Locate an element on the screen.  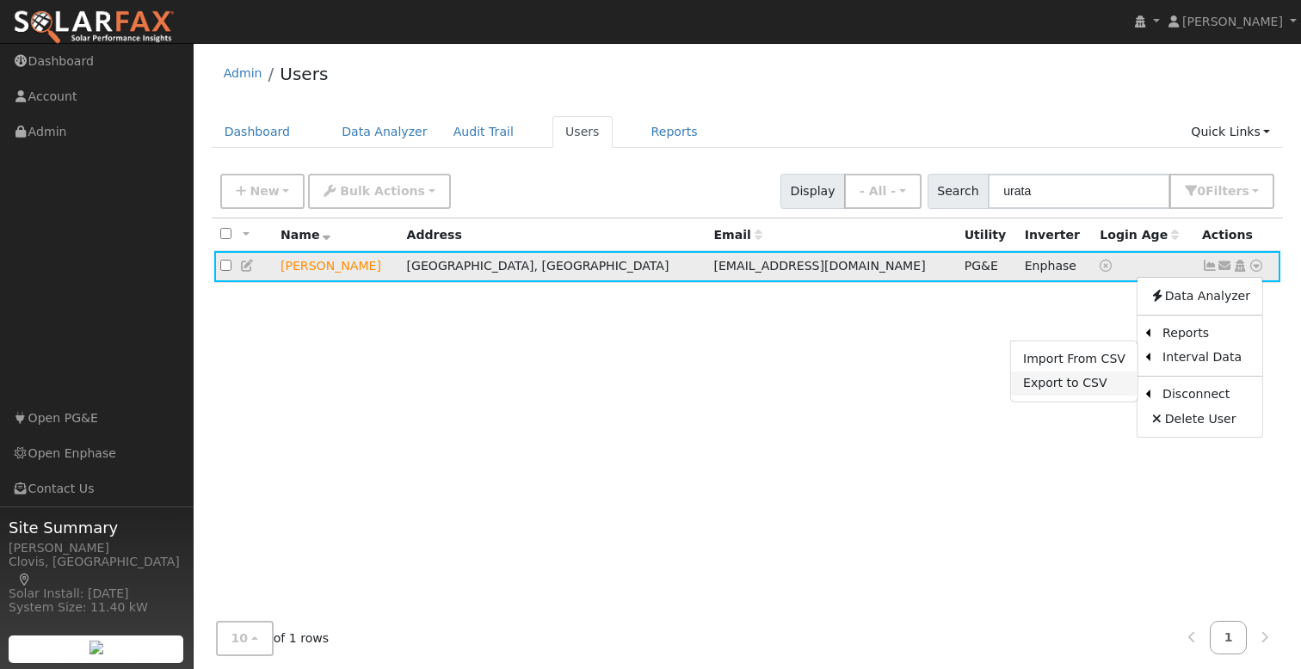
button: 10 is located at coordinates (244, 638).